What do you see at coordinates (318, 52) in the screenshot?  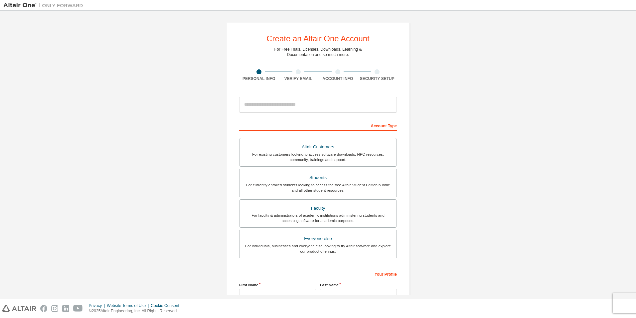 I see `div: For Free Trials, Licenses, Downloads, Learning & Documentation and so much more.` at bounding box center [318, 52].